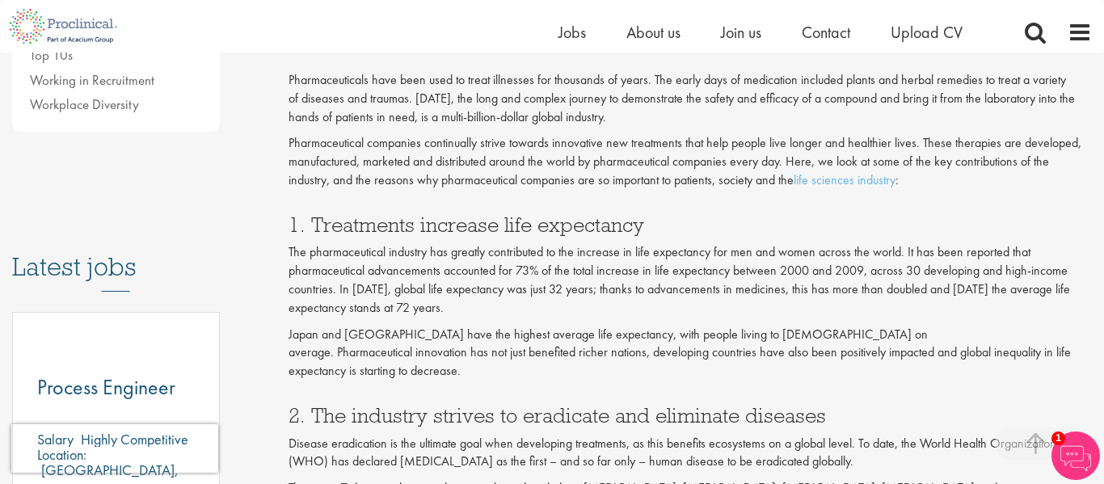 The width and height of the screenshot is (1104, 484). I want to click on a: Process Engineer, so click(116, 387).